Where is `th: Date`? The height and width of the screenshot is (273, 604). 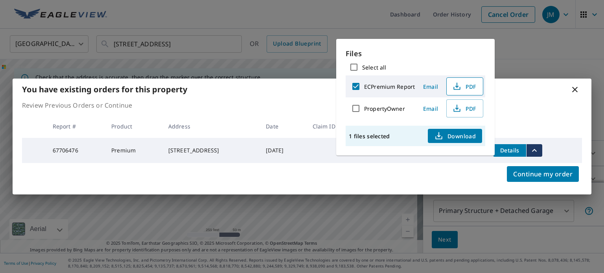
th: Date is located at coordinates (283, 126).